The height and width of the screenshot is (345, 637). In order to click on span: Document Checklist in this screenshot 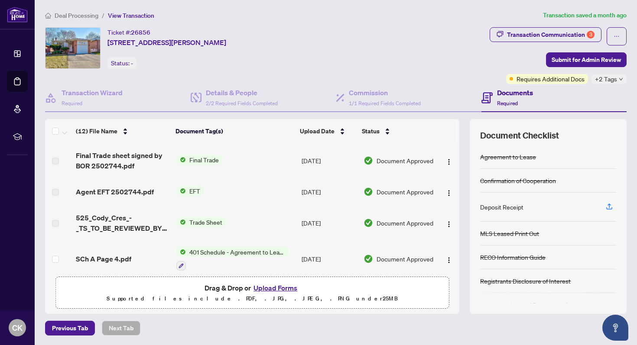, I will do `click(520, 136)`.